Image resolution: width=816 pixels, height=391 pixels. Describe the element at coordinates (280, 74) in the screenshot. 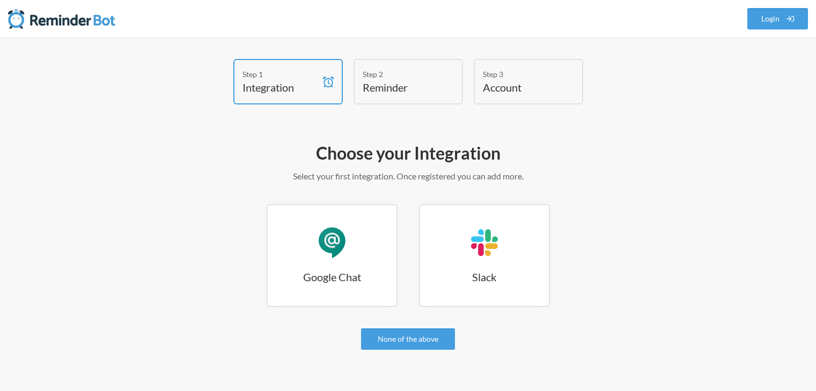

I see `div: Step 1` at that location.